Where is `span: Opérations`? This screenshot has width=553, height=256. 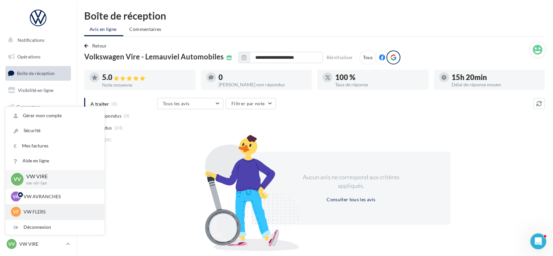 span: Opérations is located at coordinates (29, 56).